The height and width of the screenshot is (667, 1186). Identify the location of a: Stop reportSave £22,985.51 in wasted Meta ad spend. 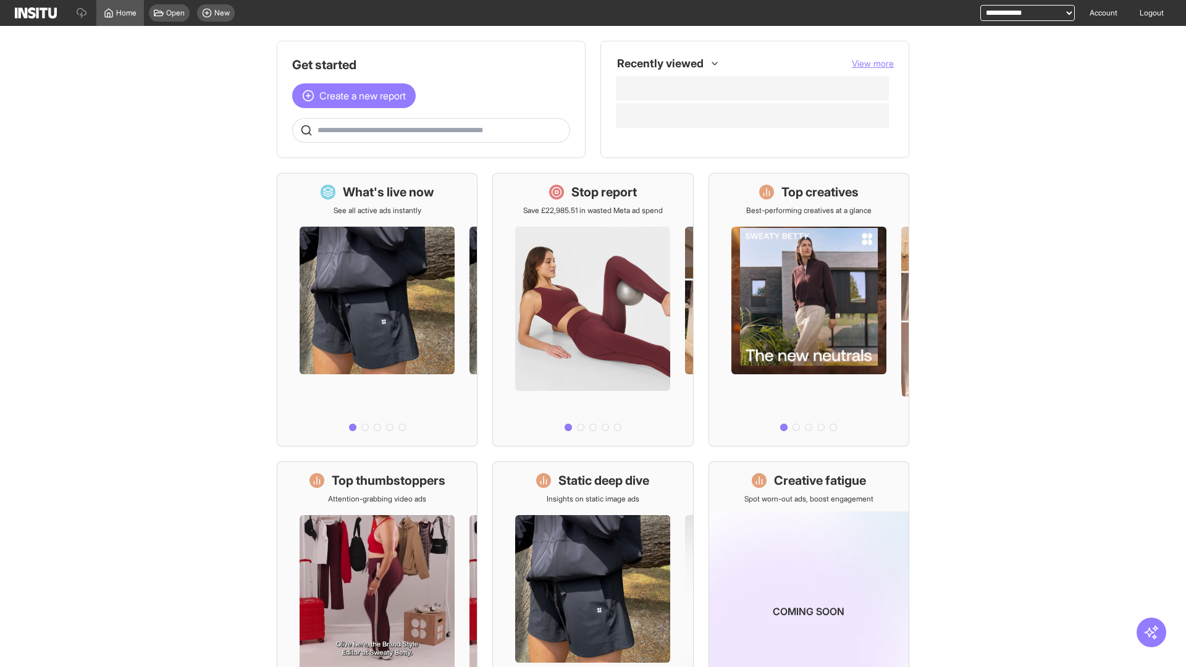
(592, 310).